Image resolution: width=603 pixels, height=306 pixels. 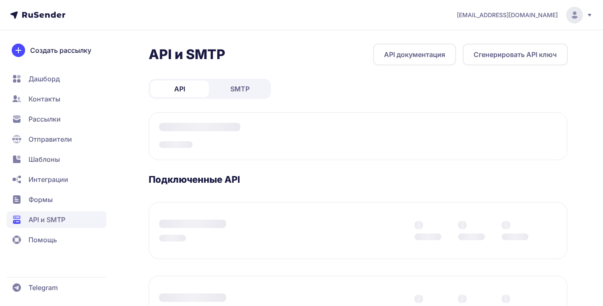 I want to click on span: Рассылки, so click(x=44, y=119).